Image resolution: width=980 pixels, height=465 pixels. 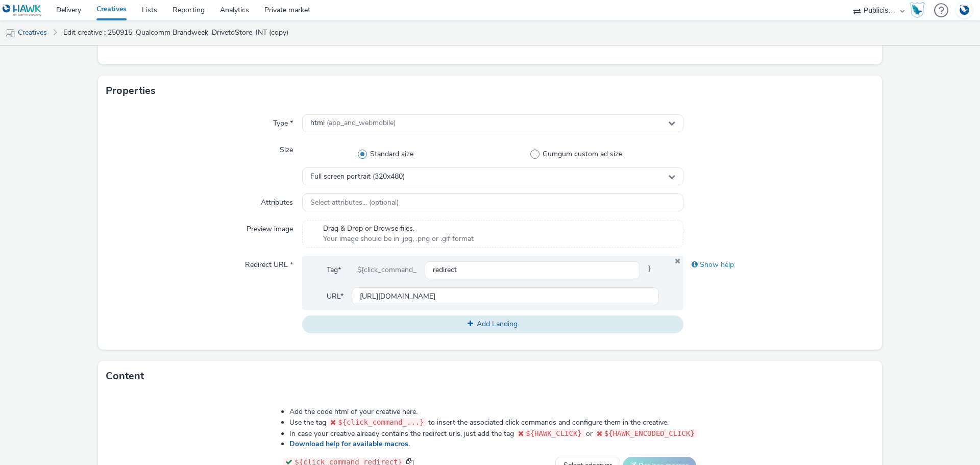 I want to click on span: ${HAWK_CLICK}, so click(x=554, y=433).